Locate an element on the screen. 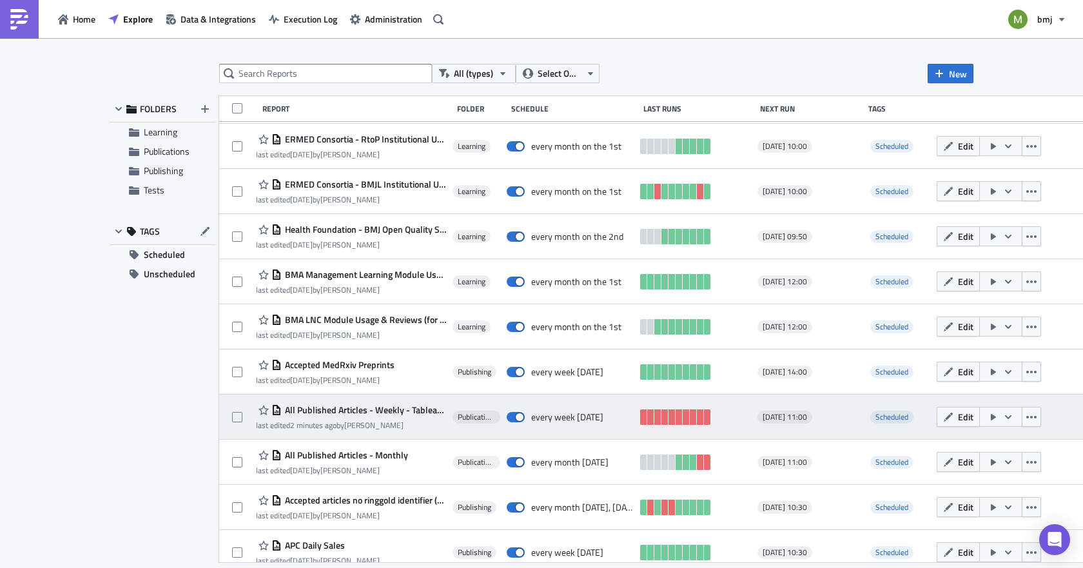 The width and height of the screenshot is (1083, 568). div: Schedule is located at coordinates (574, 108).